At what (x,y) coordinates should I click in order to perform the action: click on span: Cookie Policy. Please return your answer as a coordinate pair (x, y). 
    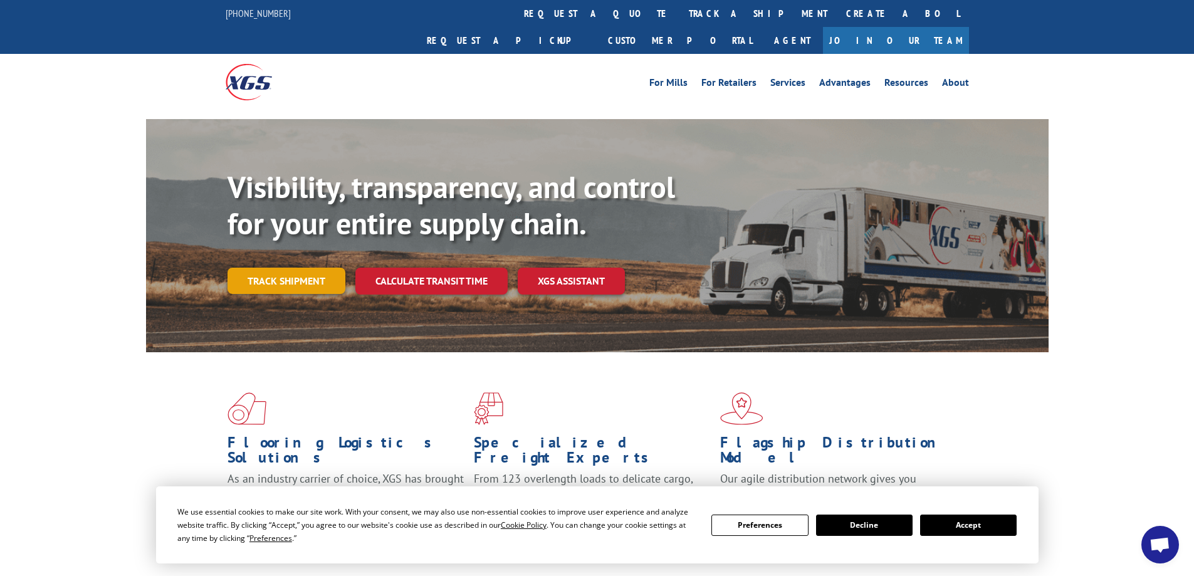
    Looking at the image, I should click on (523, 525).